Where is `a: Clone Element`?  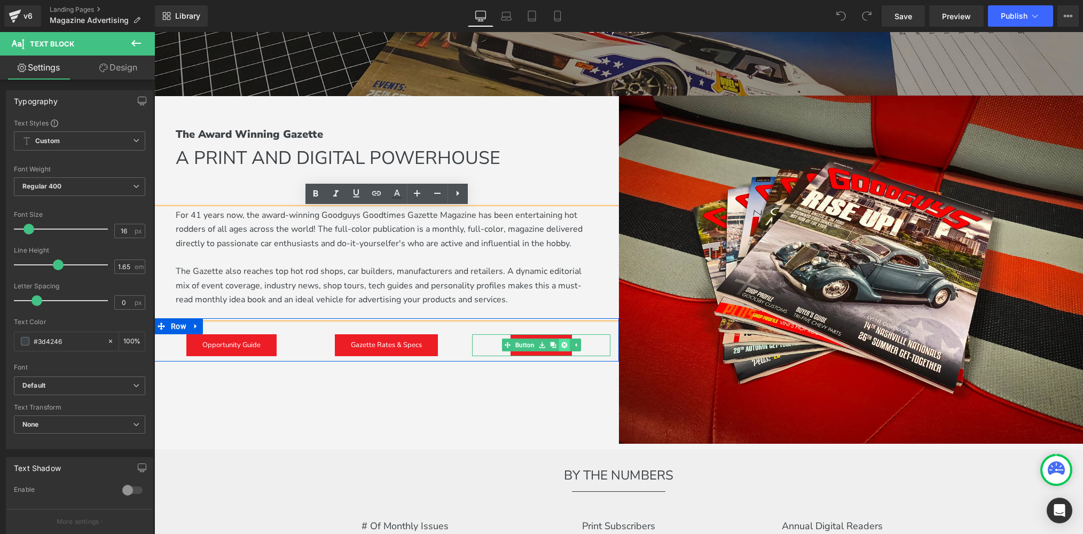 a: Clone Element is located at coordinates (398, 313).